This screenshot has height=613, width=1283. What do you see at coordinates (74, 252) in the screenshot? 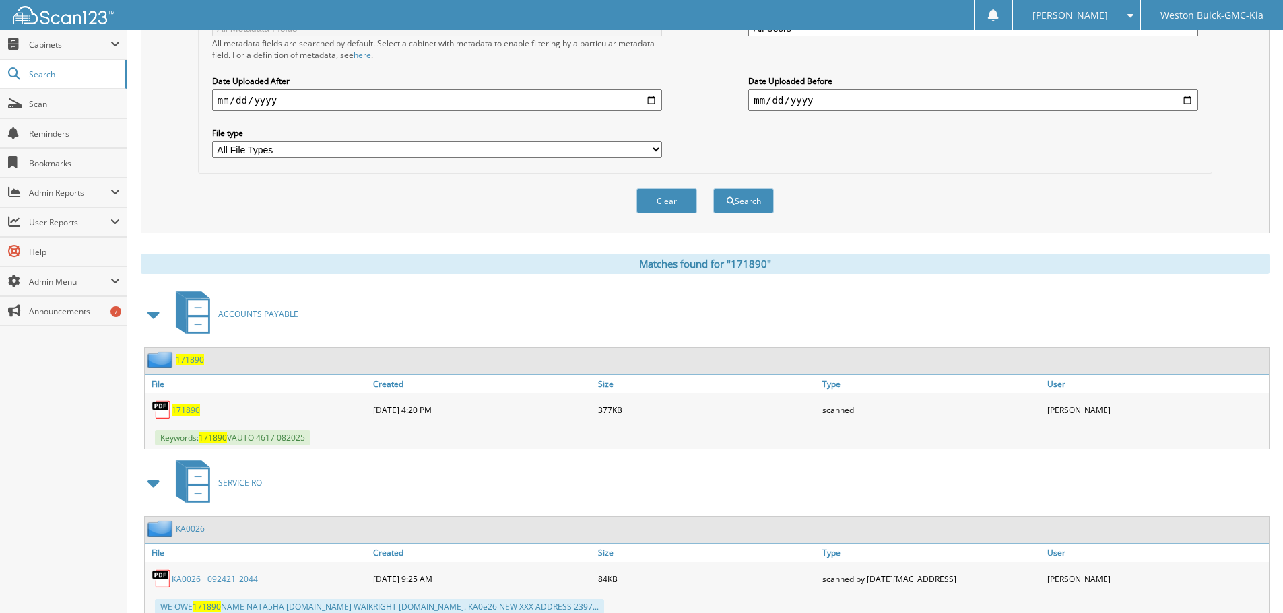
I see `span: Help` at bounding box center [74, 252].